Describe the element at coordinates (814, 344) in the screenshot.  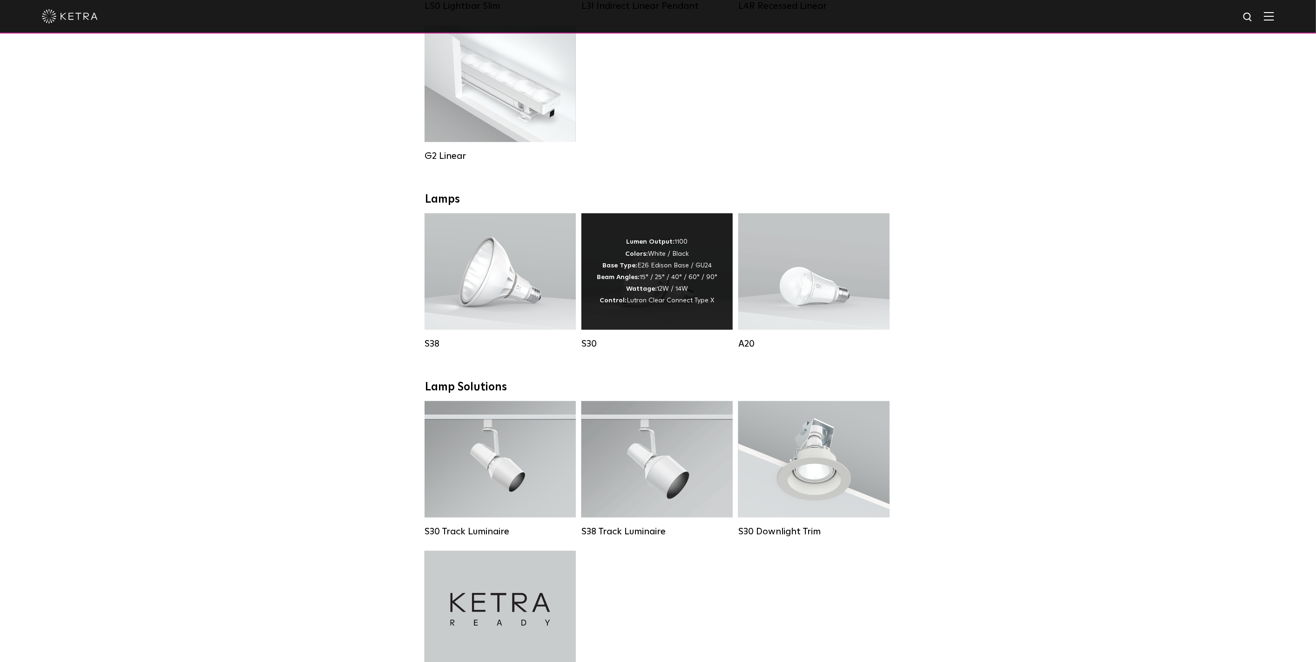
I see `div: A20` at that location.